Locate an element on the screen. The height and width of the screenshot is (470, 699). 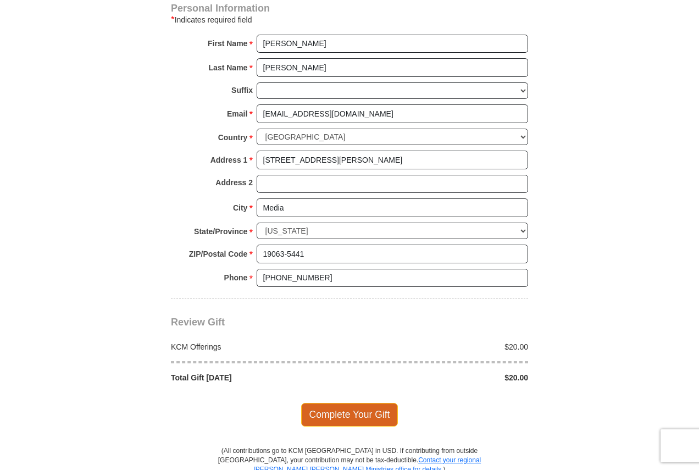
strong: Last Name is located at coordinates (228, 68).